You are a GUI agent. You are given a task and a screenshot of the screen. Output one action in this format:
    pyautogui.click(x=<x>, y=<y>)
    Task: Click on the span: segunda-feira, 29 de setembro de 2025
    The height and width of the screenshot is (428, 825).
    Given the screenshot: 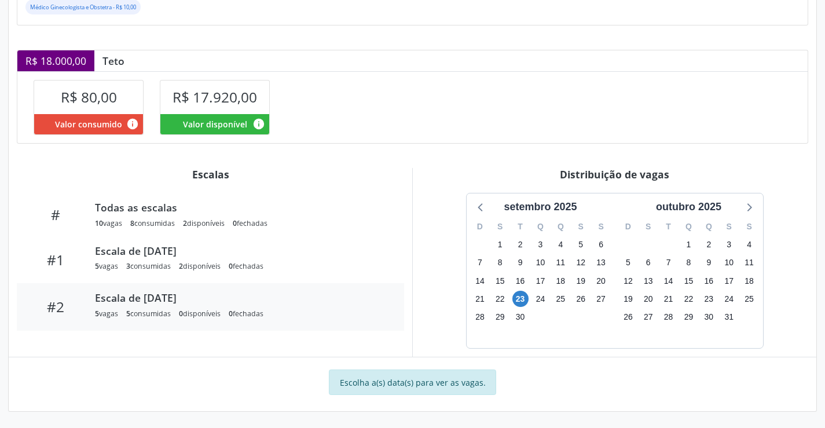 What is the action you would take?
    pyautogui.click(x=500, y=317)
    